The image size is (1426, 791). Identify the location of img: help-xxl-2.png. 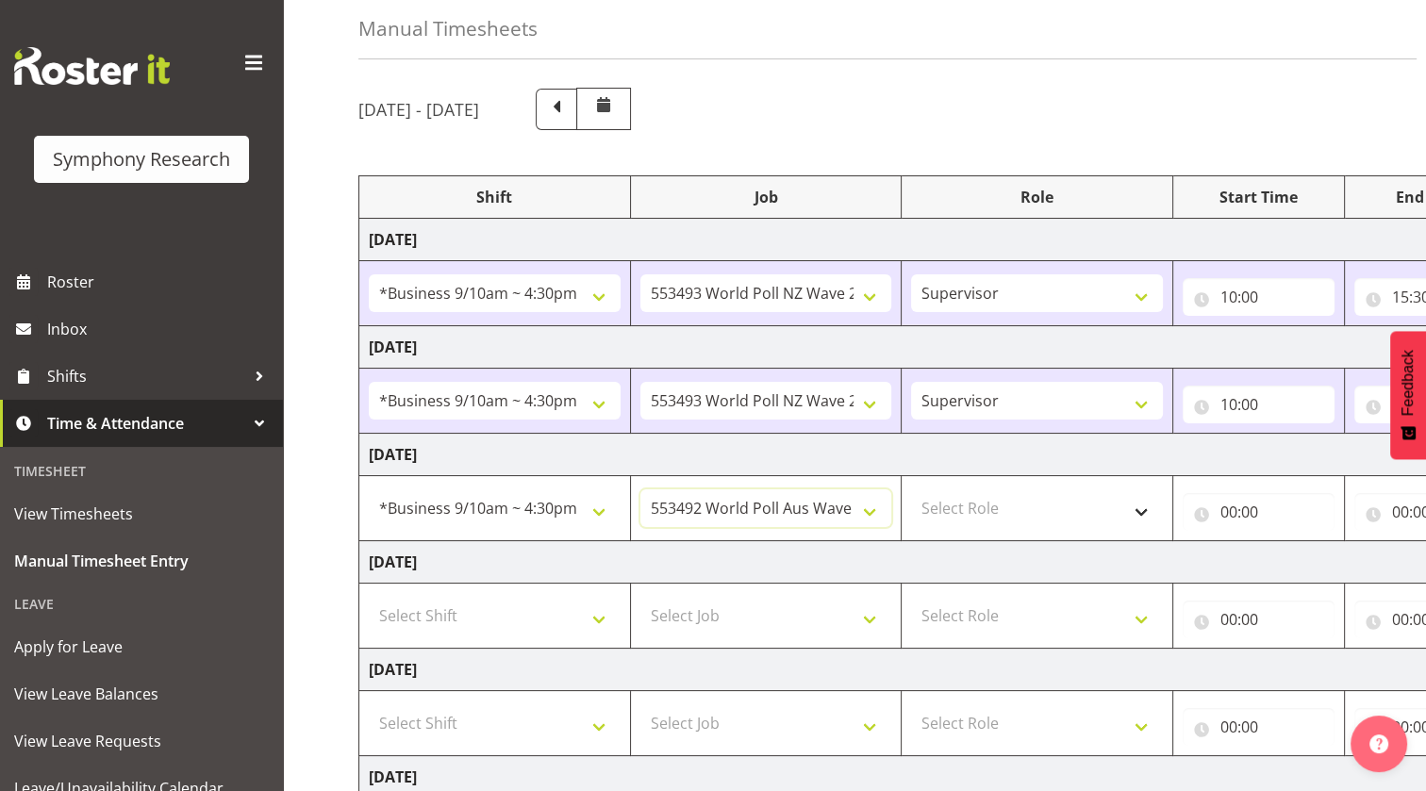
(1379, 744).